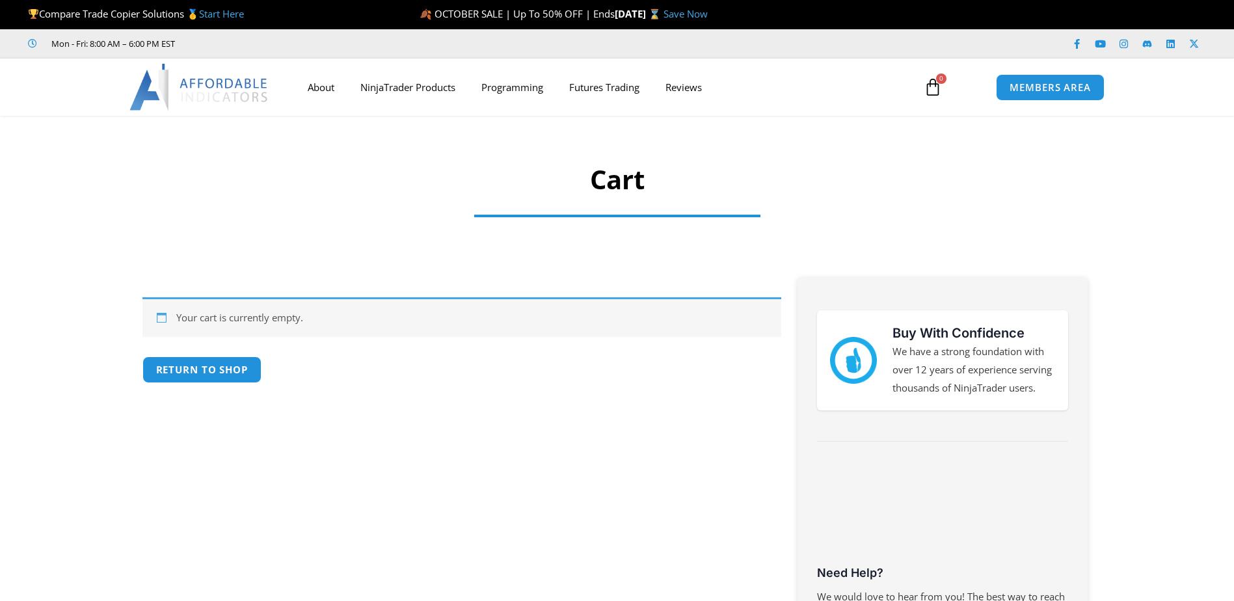 The height and width of the screenshot is (601, 1234). I want to click on a: Futures Trading, so click(604, 87).